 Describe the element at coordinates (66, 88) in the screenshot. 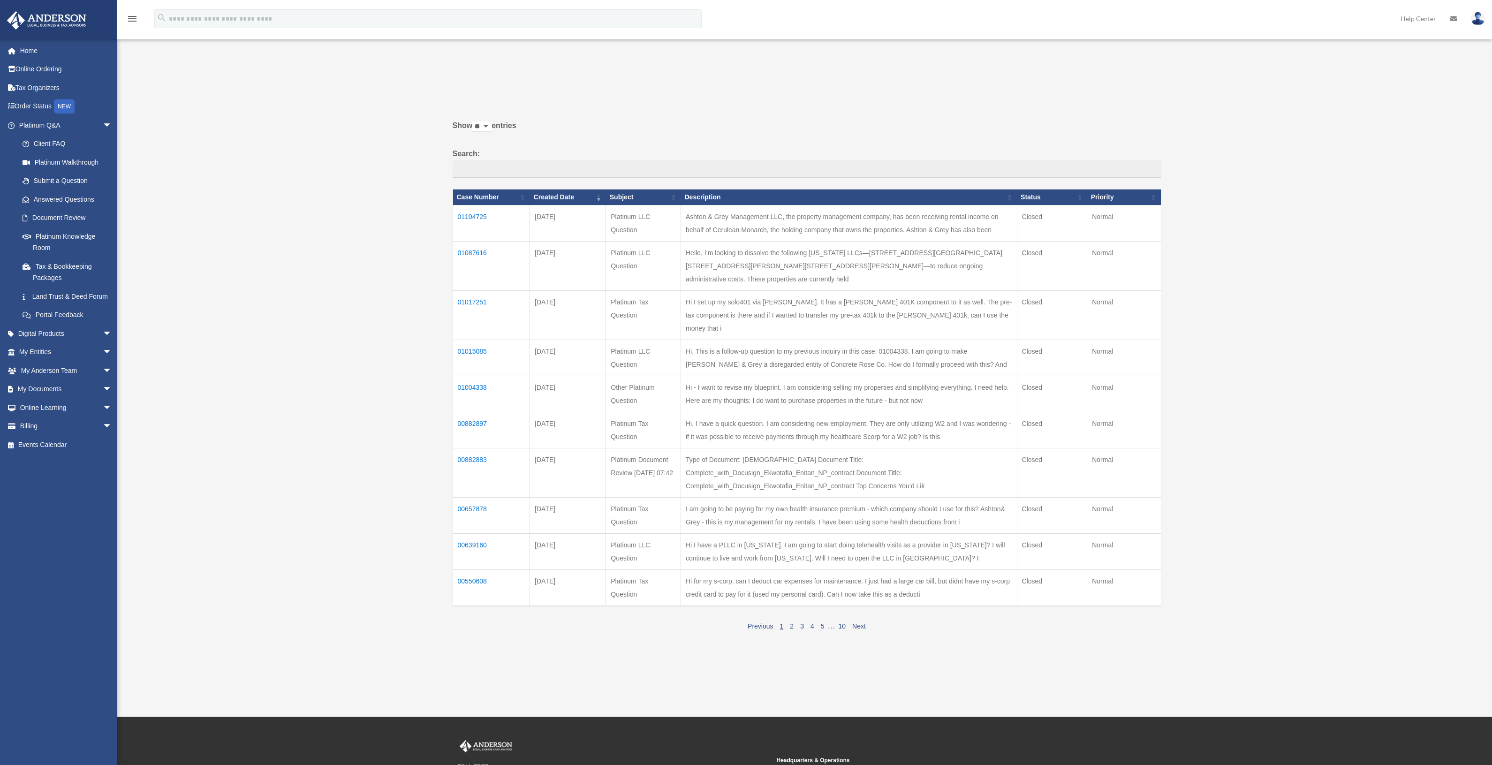

I see `a: Tax Organizers` at that location.